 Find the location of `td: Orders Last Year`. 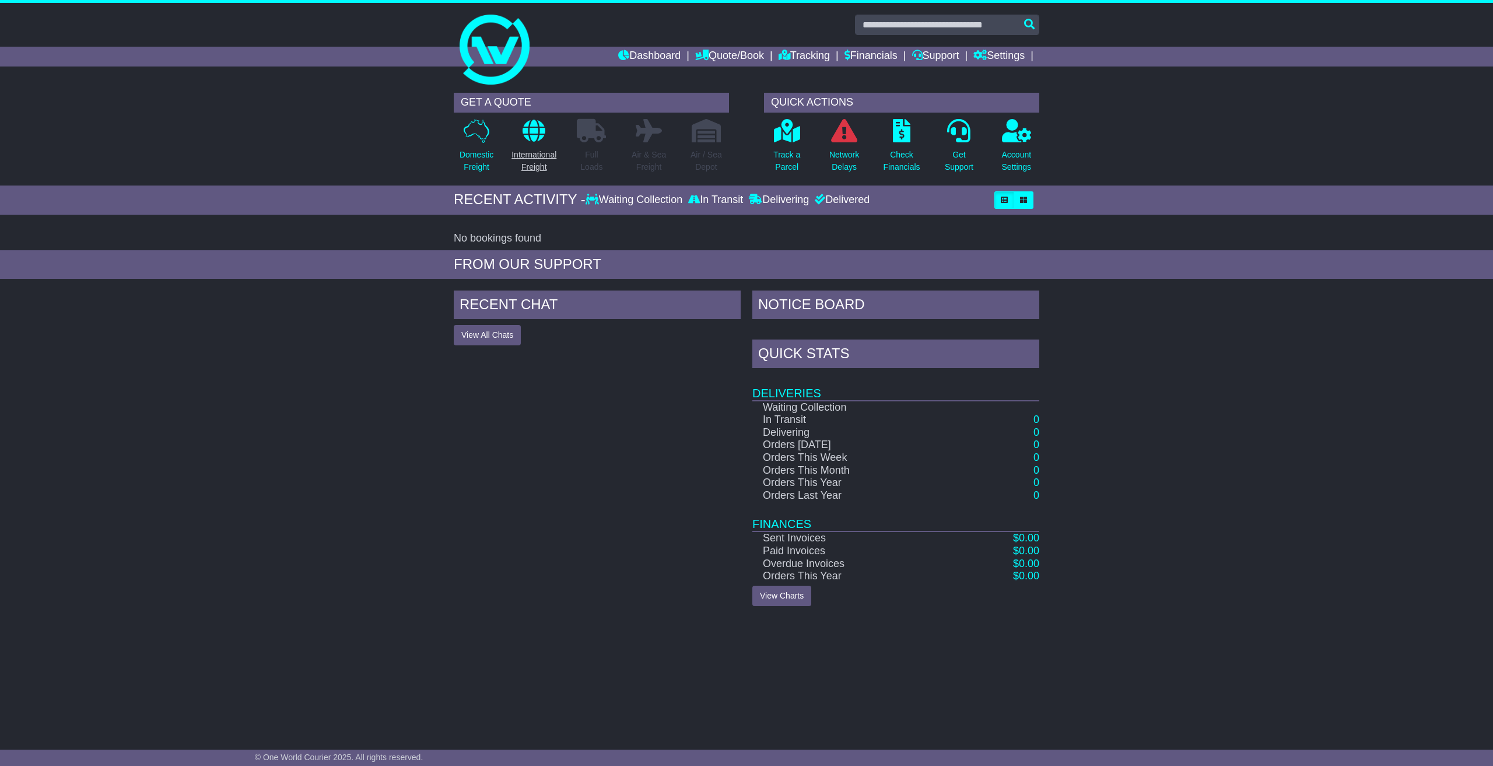

td: Orders Last Year is located at coordinates (856, 496).